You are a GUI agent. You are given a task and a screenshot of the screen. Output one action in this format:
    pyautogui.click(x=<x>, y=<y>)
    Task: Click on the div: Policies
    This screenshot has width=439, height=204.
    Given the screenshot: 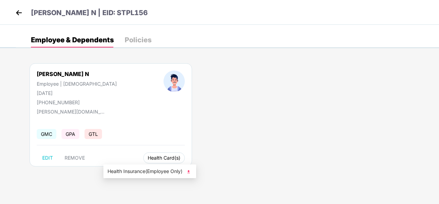 What is the action you would take?
    pyautogui.click(x=138, y=40)
    